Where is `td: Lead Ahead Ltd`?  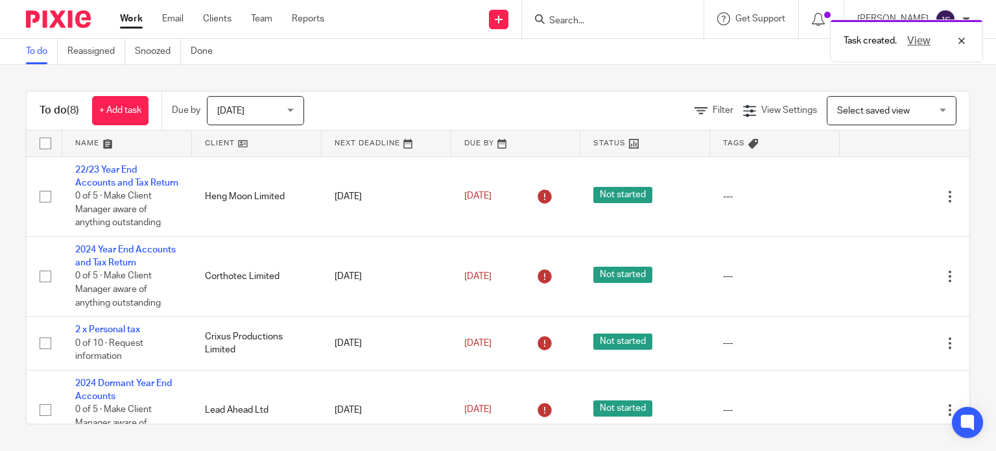
td: Lead Ahead Ltd is located at coordinates (257, 409).